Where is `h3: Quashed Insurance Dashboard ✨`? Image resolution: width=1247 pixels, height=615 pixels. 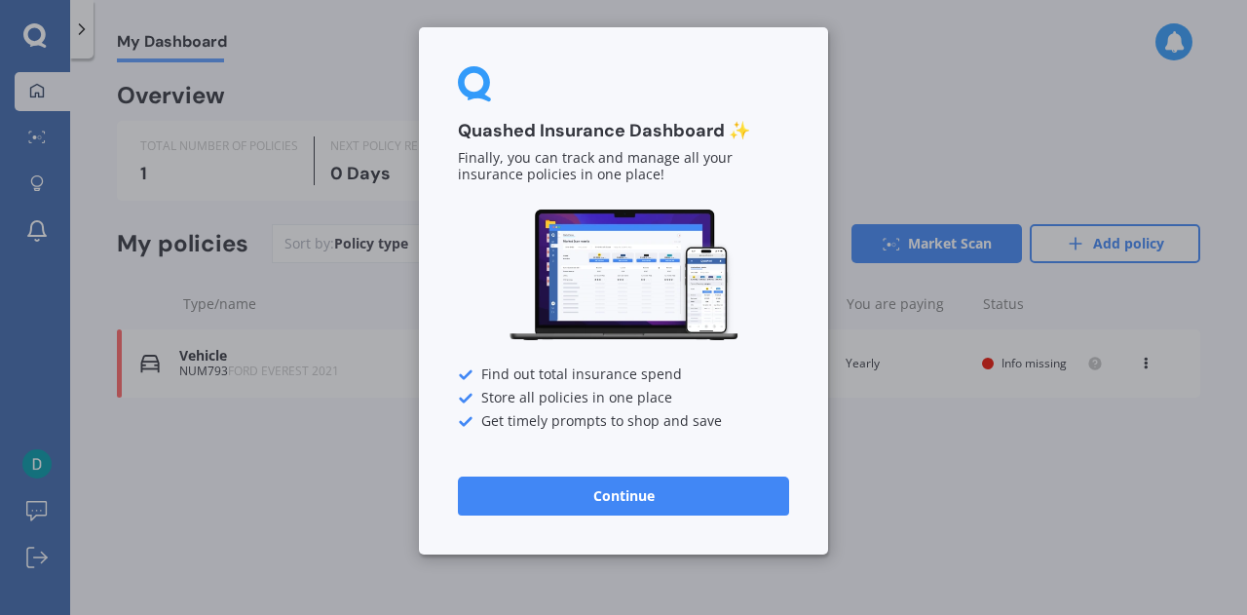 h3: Quashed Insurance Dashboard ✨ is located at coordinates (623, 131).